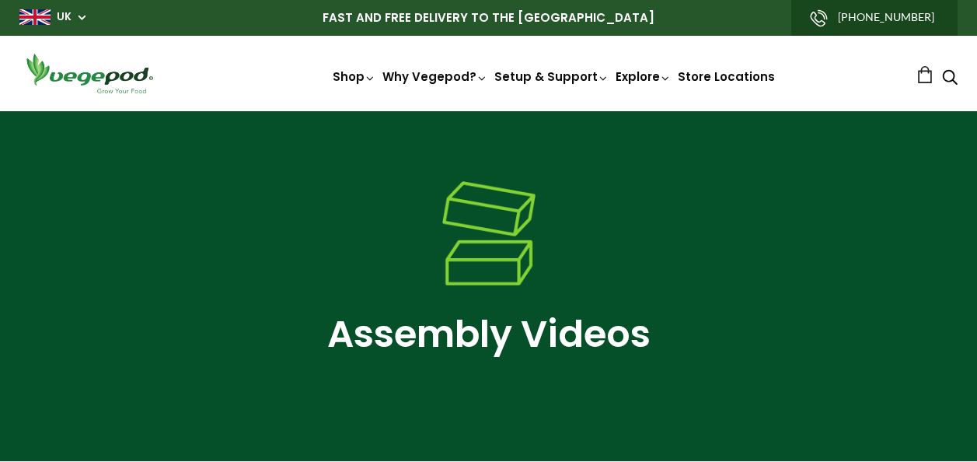  Describe the element at coordinates (726, 76) in the screenshot. I see `a: Store Locations` at that location.